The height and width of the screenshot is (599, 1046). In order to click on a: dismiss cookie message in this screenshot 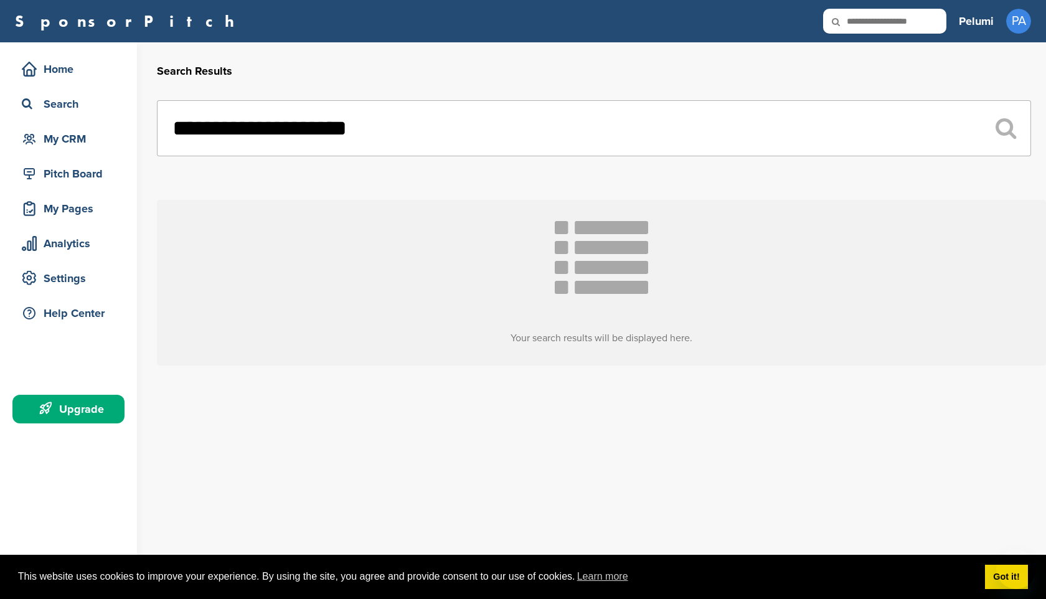, I will do `click(1006, 577)`.